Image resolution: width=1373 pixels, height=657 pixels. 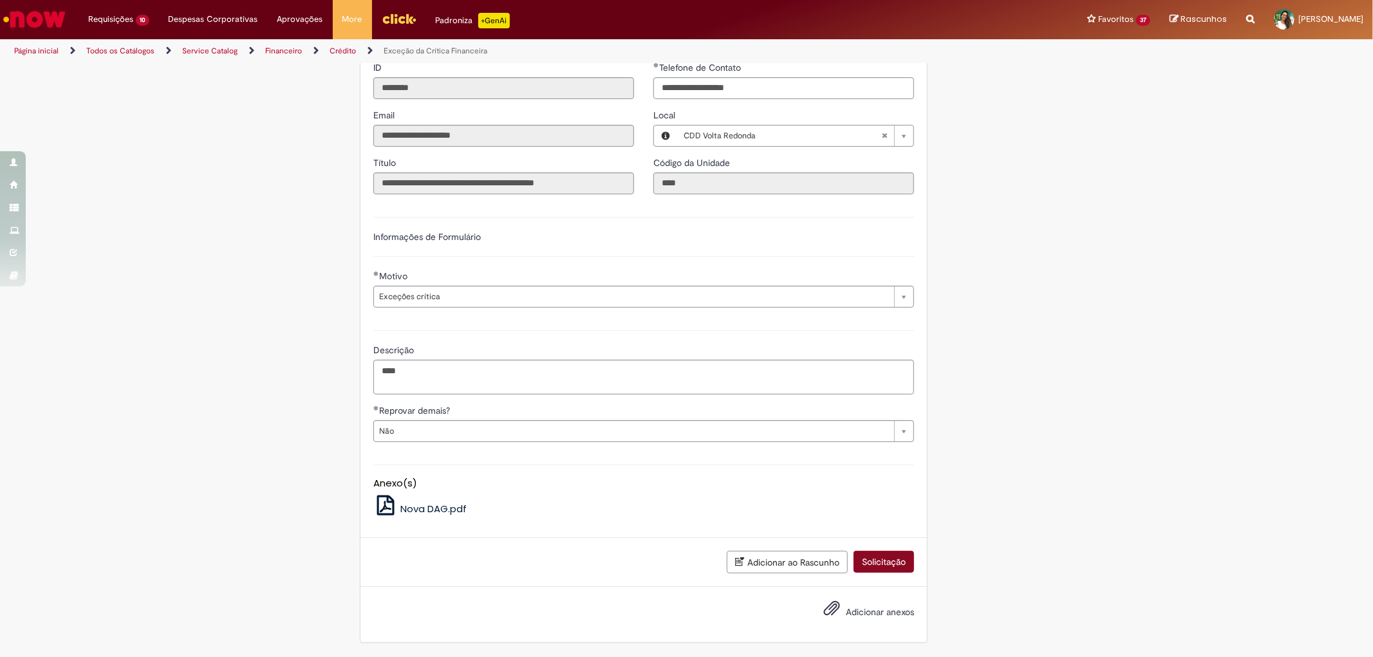 I want to click on span: Motivo, so click(x=395, y=276).